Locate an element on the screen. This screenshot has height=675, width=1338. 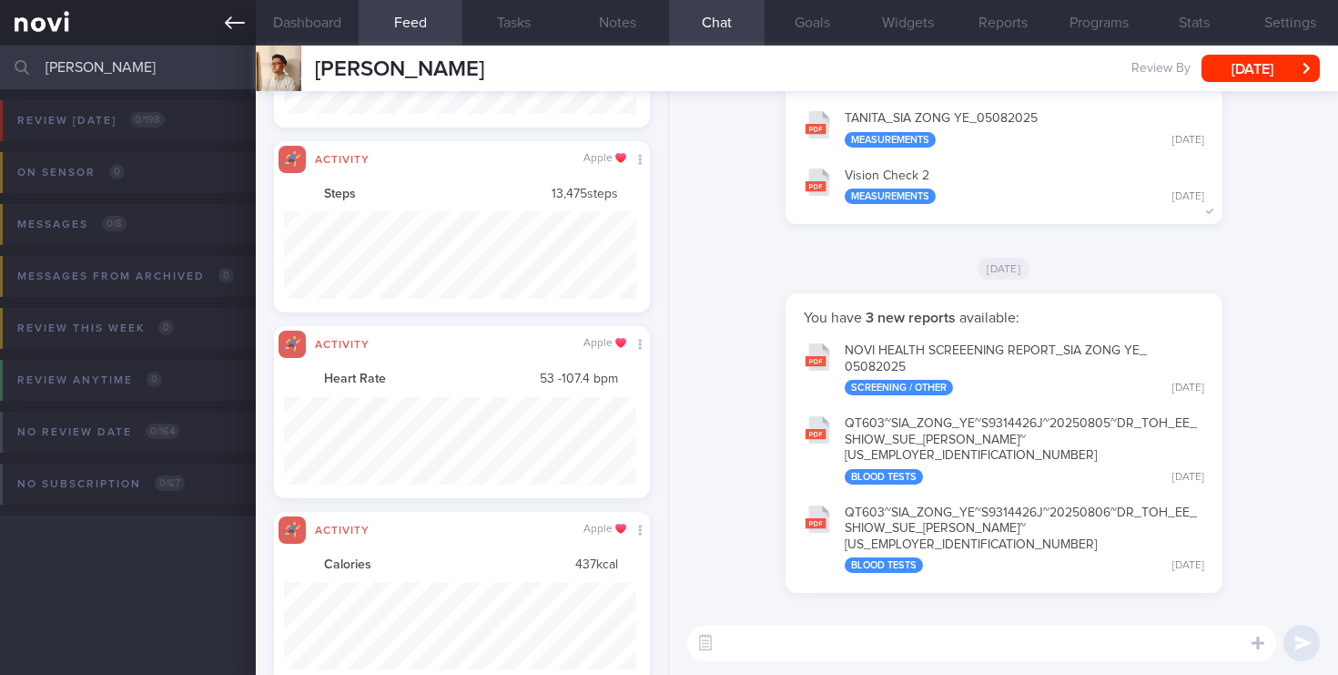
p: You have available: is located at coordinates (1004, 318).